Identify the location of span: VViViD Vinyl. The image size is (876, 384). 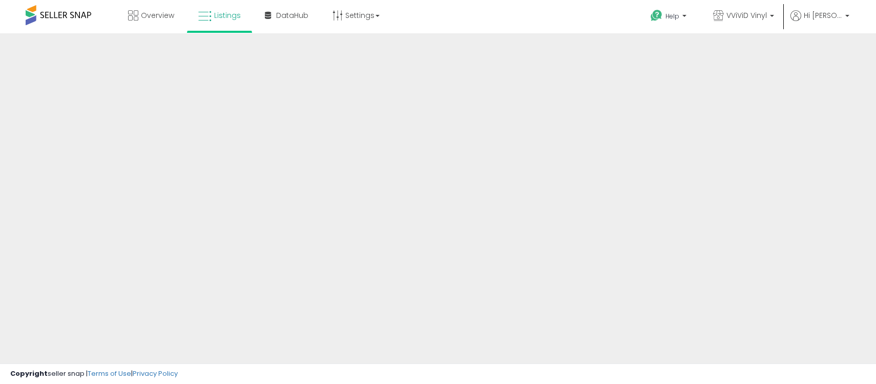
(746, 15).